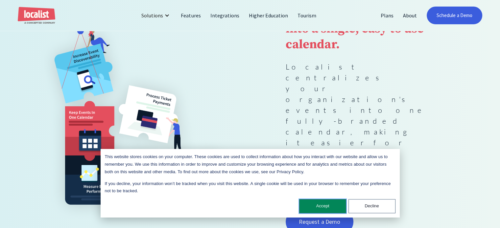  I want to click on p: This website stores cookies on your computer. These cookies are used to collect information about..., so click(250, 165).